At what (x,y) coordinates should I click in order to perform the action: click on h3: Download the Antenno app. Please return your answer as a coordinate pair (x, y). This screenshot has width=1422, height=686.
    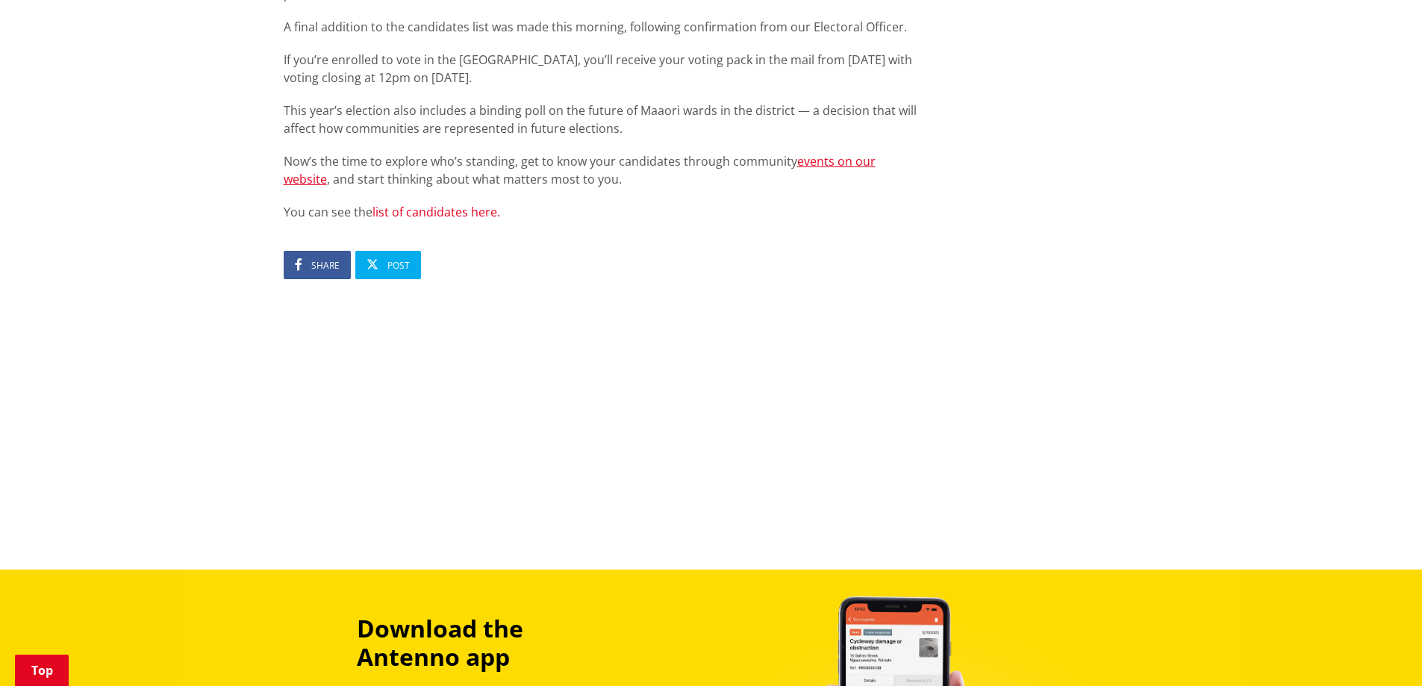
    Looking at the image, I should click on (492, 643).